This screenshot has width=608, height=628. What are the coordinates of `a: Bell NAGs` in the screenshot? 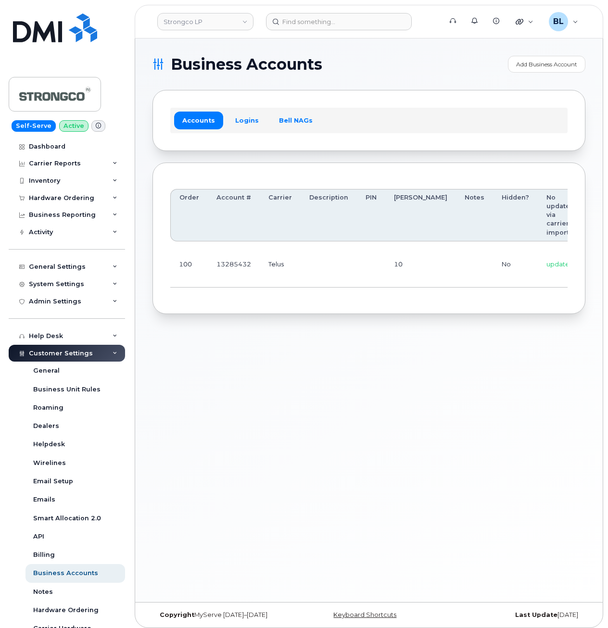 It's located at (296, 120).